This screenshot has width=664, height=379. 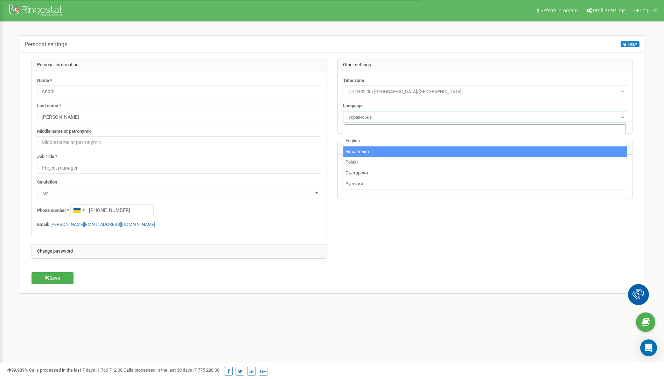 What do you see at coordinates (112, 210) in the screenshot?
I see `input: +1-800-555-55-55` at bounding box center [112, 210].